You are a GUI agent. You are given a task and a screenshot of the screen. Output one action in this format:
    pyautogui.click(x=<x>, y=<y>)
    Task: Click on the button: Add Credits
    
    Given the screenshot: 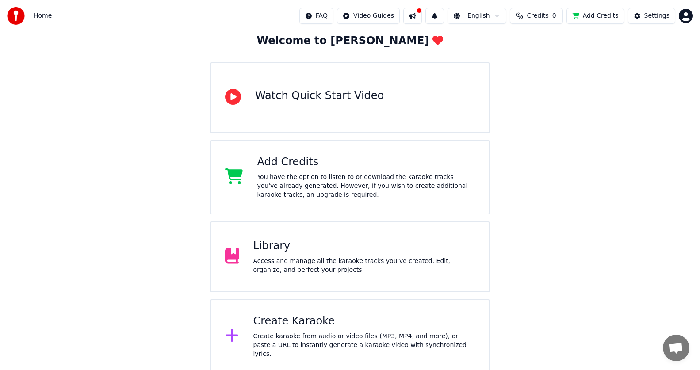 What is the action you would take?
    pyautogui.click(x=595, y=16)
    